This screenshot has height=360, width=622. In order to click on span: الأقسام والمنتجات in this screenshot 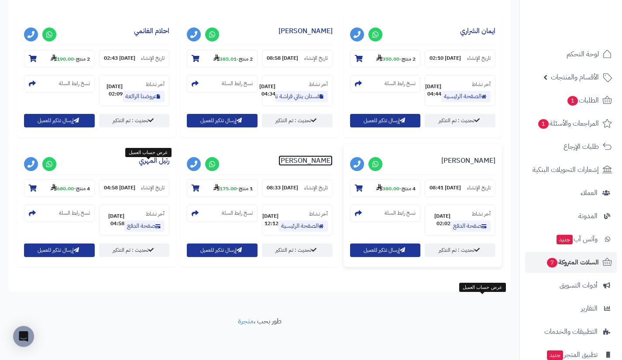, I will do `click(575, 77)`.